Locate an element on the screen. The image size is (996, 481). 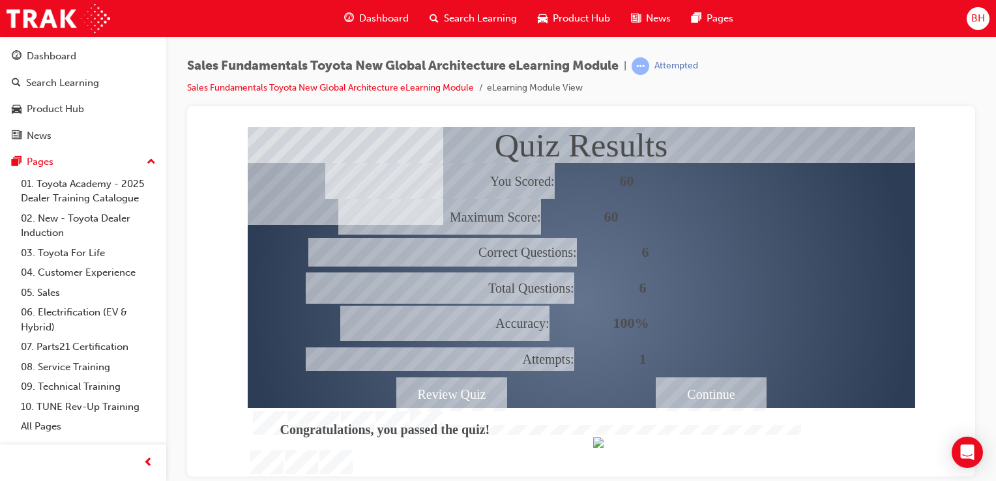
a: guage-iconDashboard is located at coordinates (376, 18).